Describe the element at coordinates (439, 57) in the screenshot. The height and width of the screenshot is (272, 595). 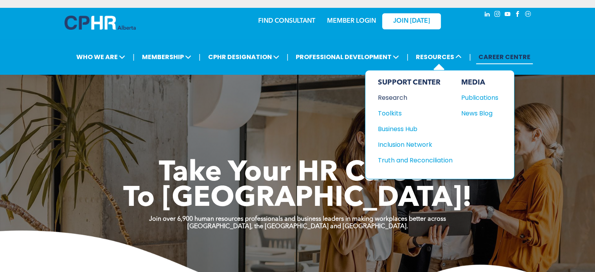
I see `span: RESOURCES` at that location.